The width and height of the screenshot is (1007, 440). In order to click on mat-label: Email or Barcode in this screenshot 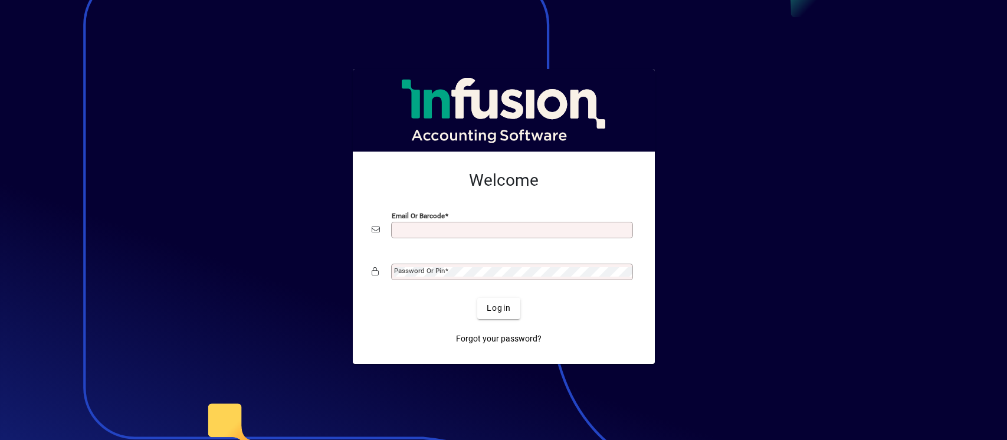, I will do `click(418, 215)`.